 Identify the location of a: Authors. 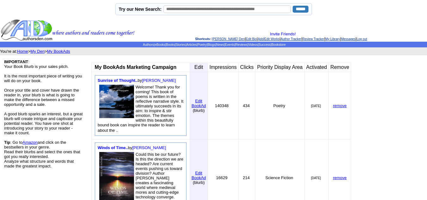
(148, 45).